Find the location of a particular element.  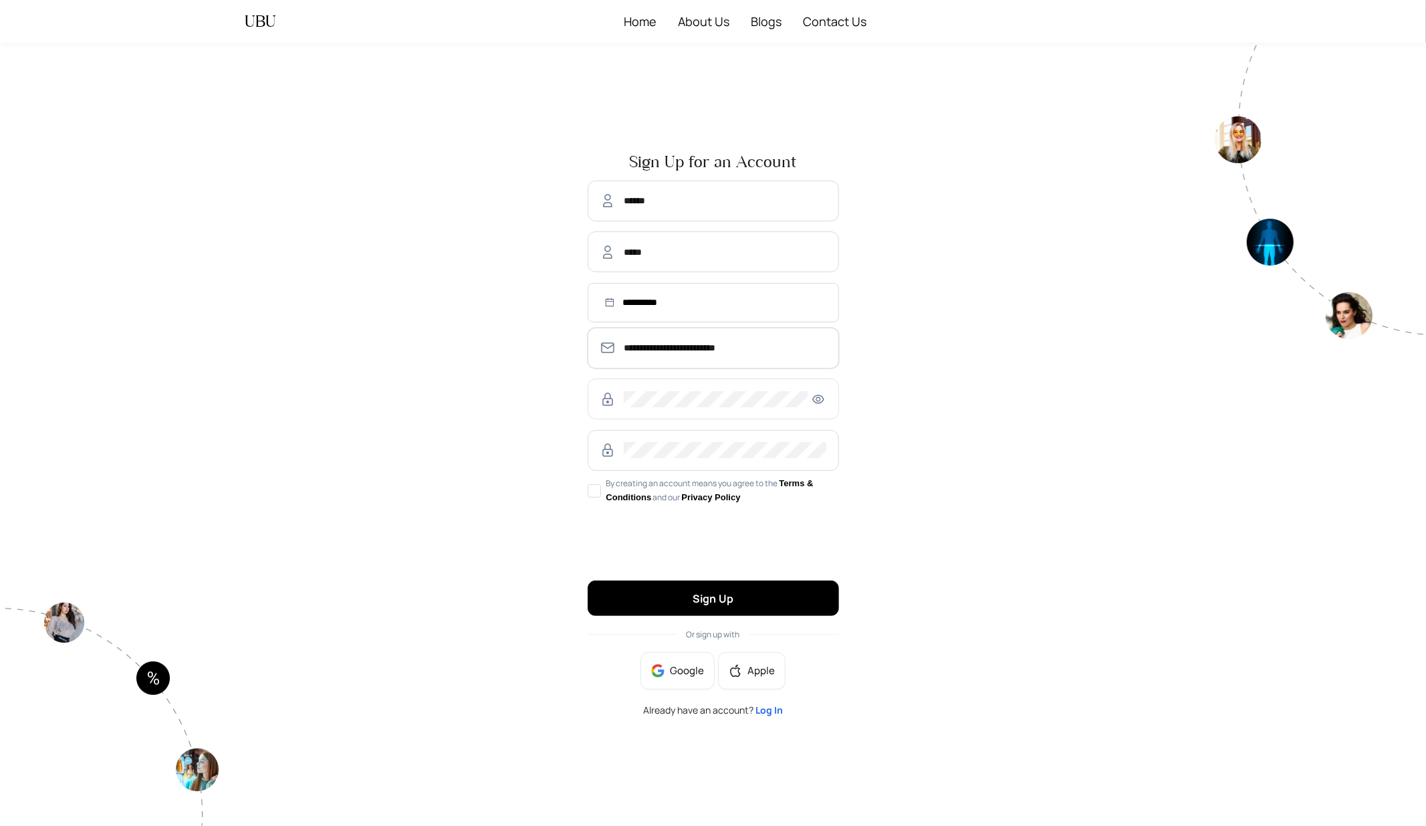

img: authpagecirlce2-Tt0rwQ38.png is located at coordinates (1320, 191).